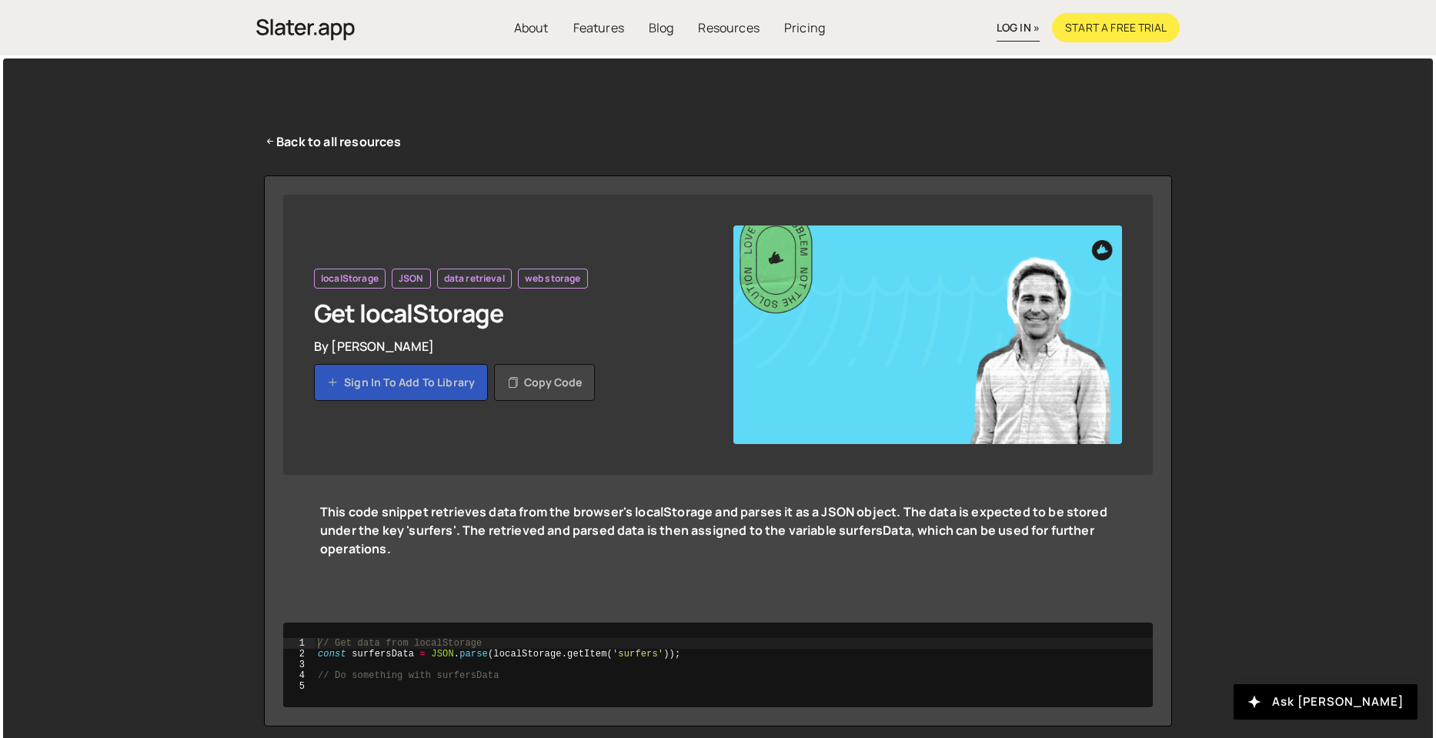 The width and height of the screenshot is (1436, 738). I want to click on span: data retrieval, so click(474, 279).